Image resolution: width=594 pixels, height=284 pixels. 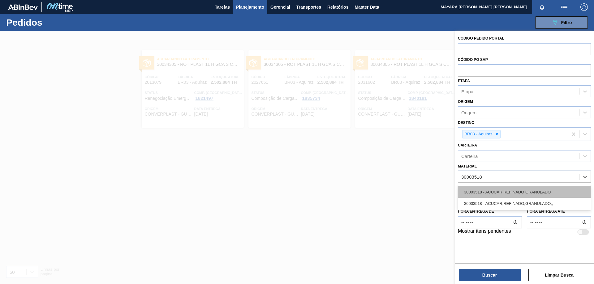 What do you see at coordinates (481, 38) in the screenshot?
I see `label: Código Pedido Portal` at bounding box center [481, 38].